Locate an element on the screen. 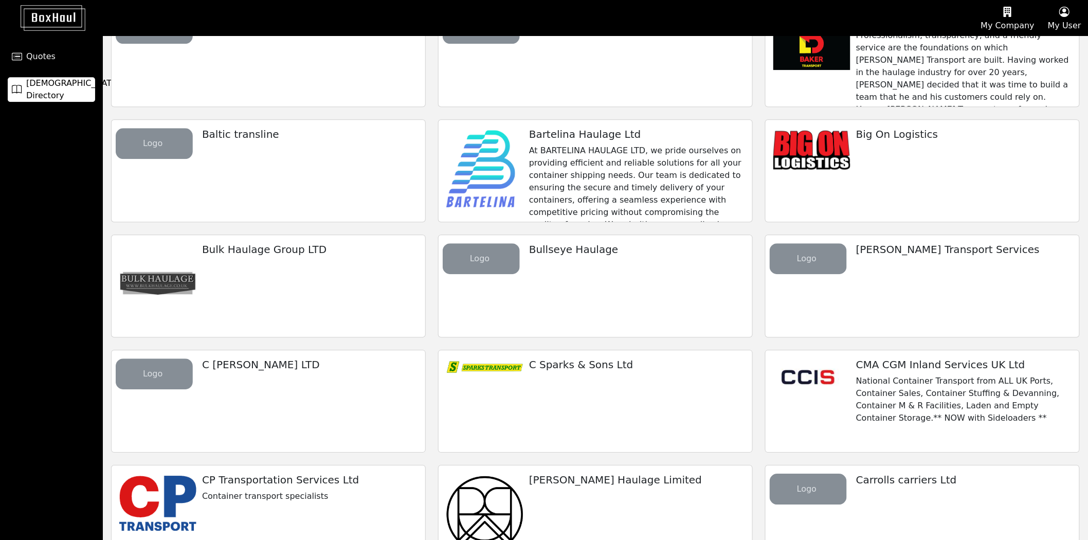  a: ...Bulk Haulage Group LTD is located at coordinates (269, 286).